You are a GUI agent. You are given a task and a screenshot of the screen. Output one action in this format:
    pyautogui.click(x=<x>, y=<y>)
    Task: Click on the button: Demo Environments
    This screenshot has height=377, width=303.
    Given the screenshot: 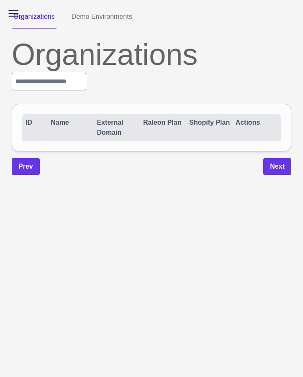 What is the action you would take?
    pyautogui.click(x=102, y=20)
    